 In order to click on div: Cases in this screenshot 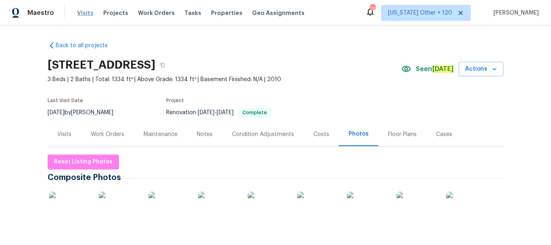, I will do `click(444, 134)`.